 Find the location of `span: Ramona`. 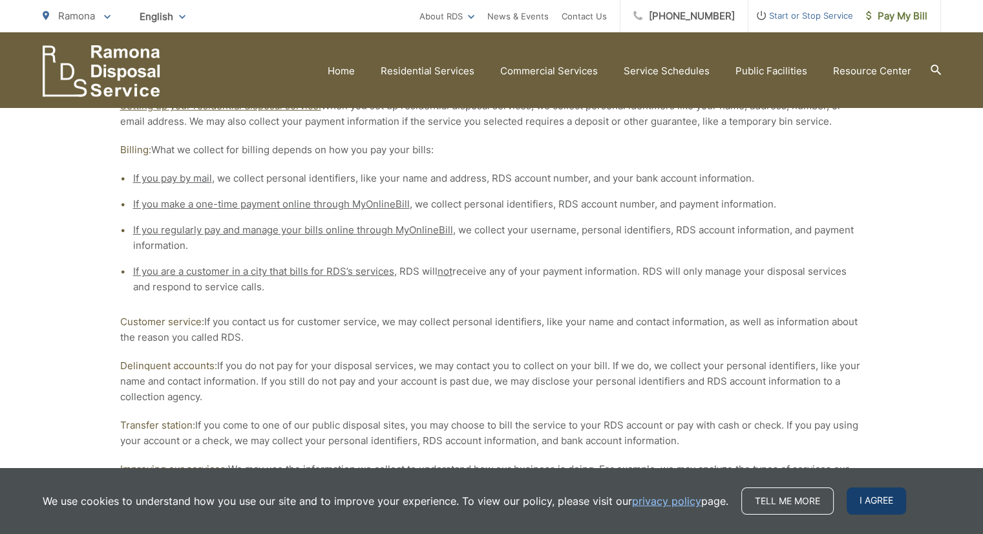

span: Ramona is located at coordinates (76, 16).